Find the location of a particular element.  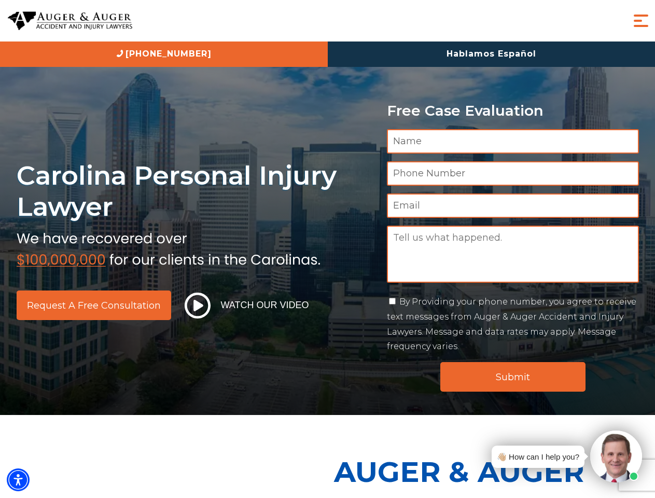

a: Request a Free Consultation is located at coordinates (94, 305).